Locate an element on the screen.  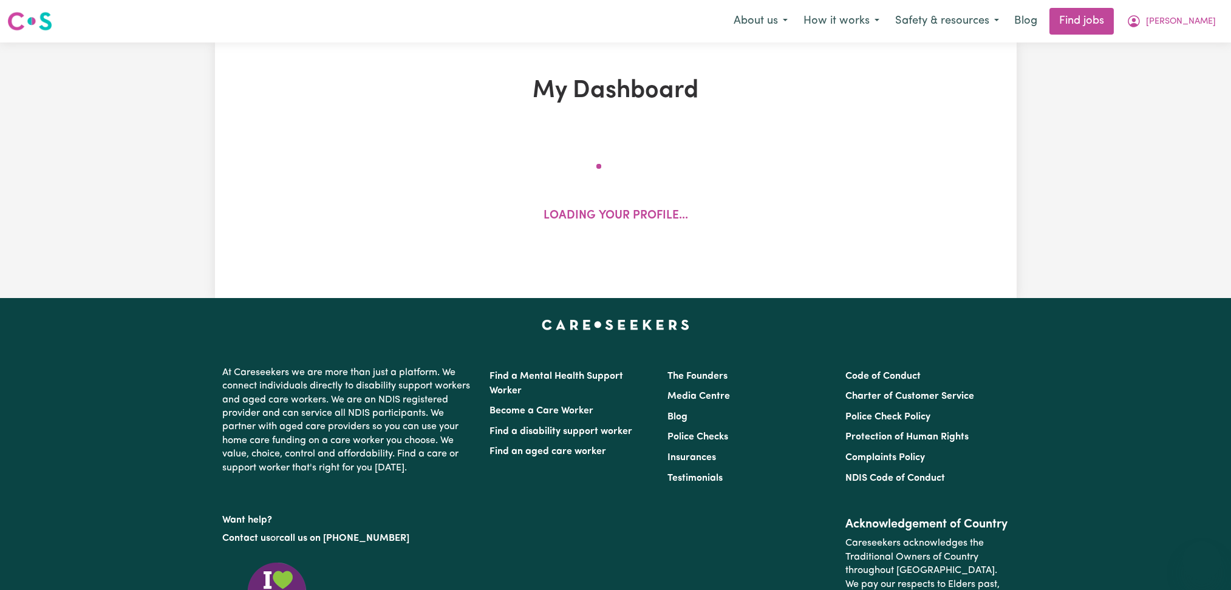
p: Want help? is located at coordinates (349, 518).